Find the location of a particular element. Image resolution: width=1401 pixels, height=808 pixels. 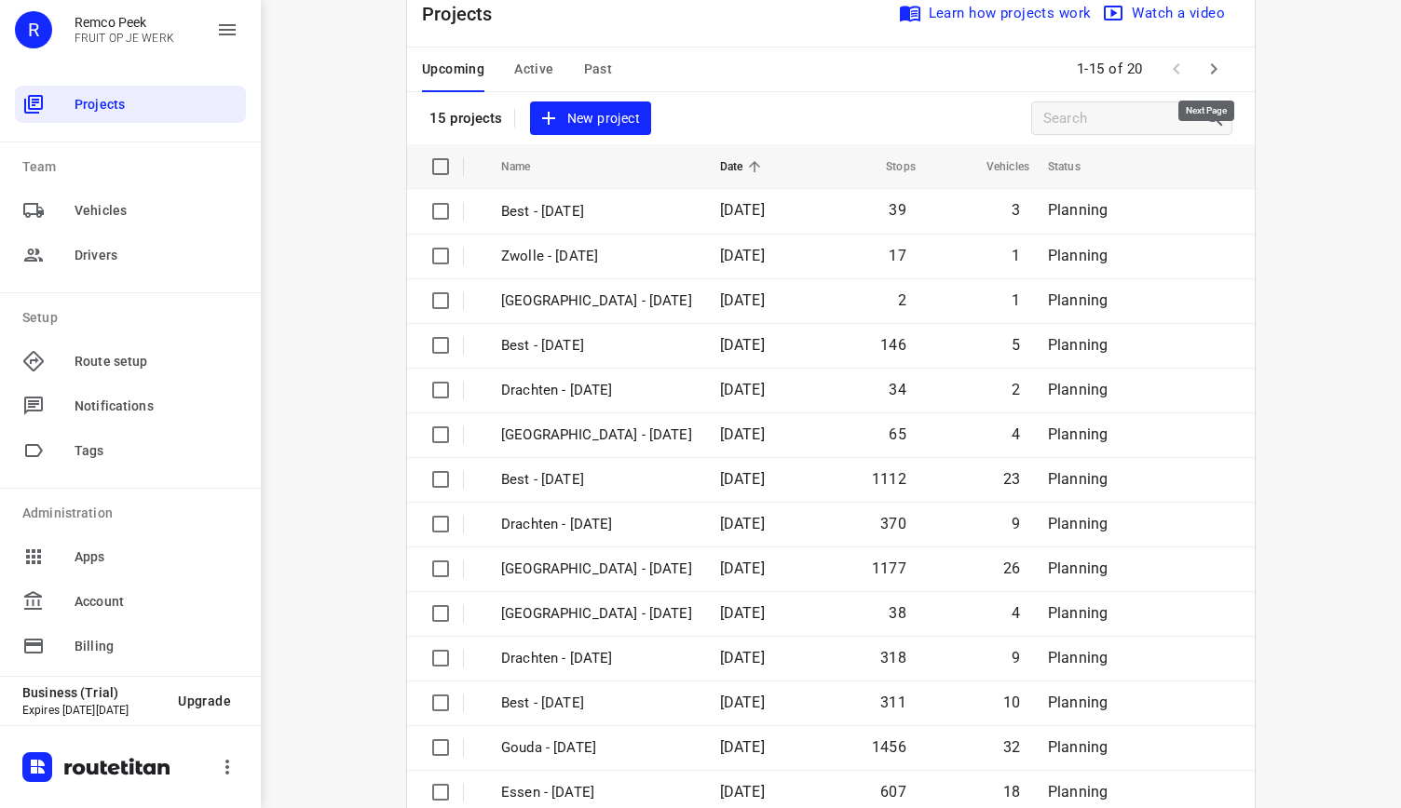

p: Zwolle - Wednesday is located at coordinates (596, 569).